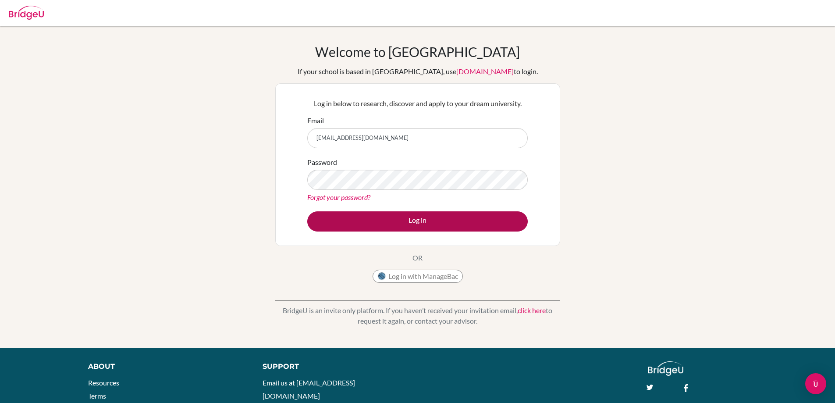 This screenshot has height=403, width=835. What do you see at coordinates (417, 258) in the screenshot?
I see `p: OR` at bounding box center [417, 258].